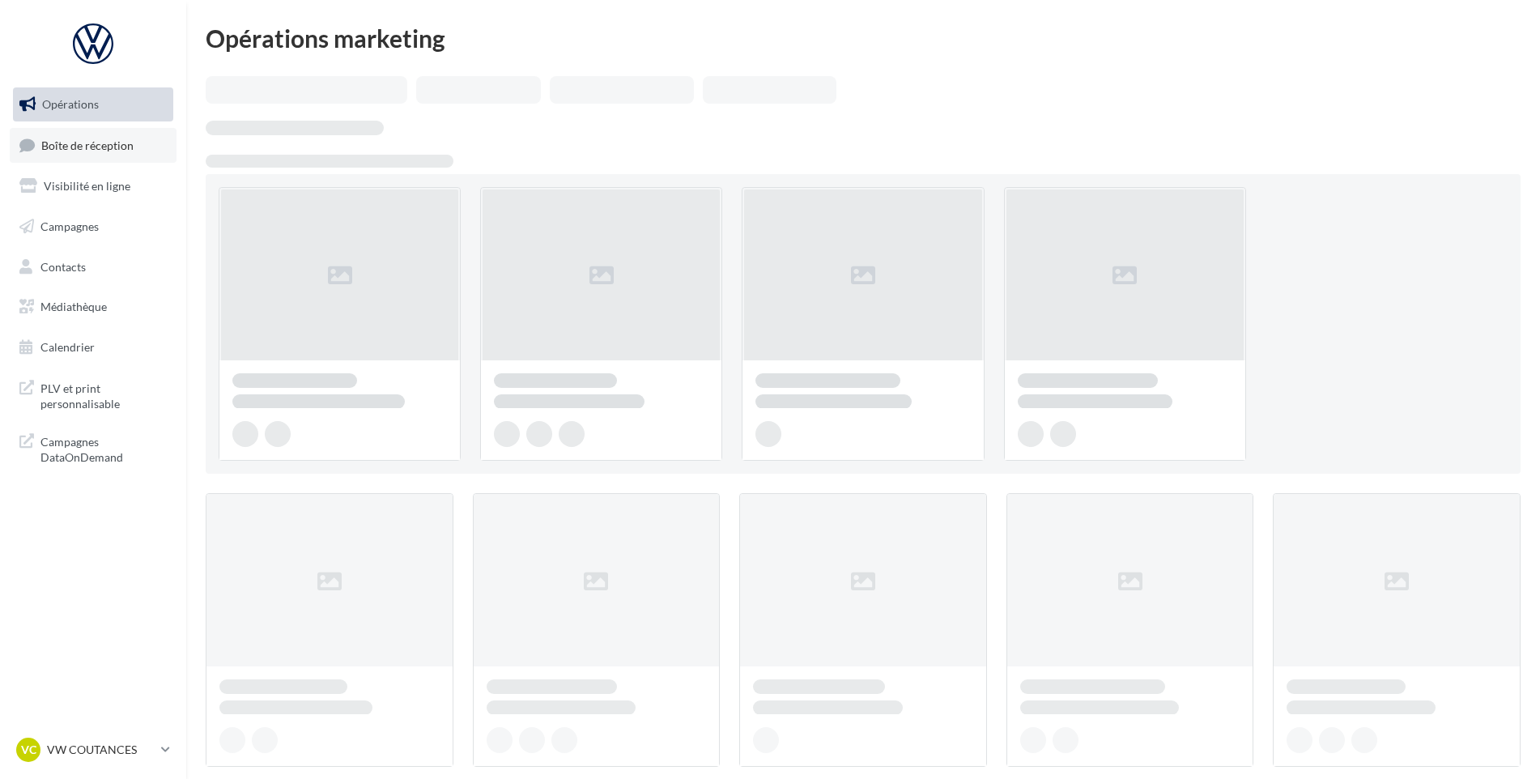 This screenshot has height=779, width=1540. Describe the element at coordinates (67, 347) in the screenshot. I see `span: Calendrier` at that location.